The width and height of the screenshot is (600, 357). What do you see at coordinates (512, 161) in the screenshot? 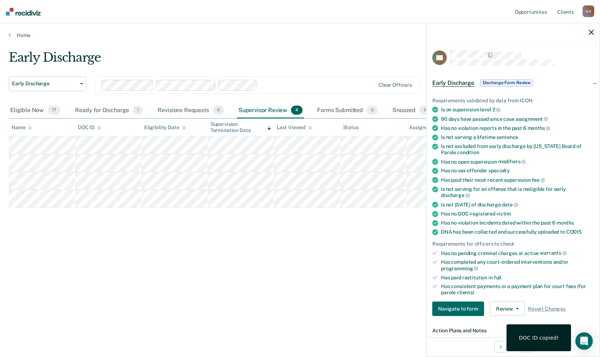
I see `span: modifiers` at bounding box center [512, 161].